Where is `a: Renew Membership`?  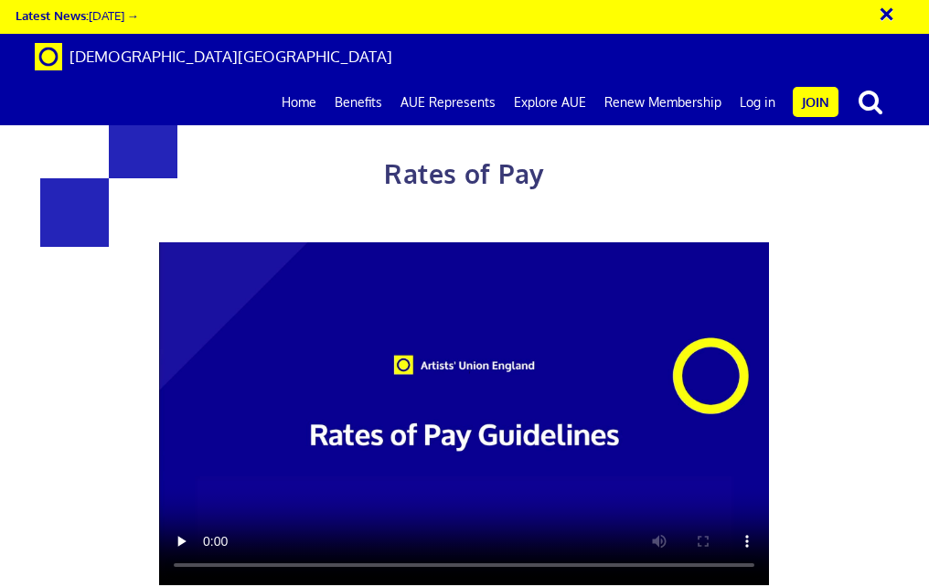 a: Renew Membership is located at coordinates (663, 102).